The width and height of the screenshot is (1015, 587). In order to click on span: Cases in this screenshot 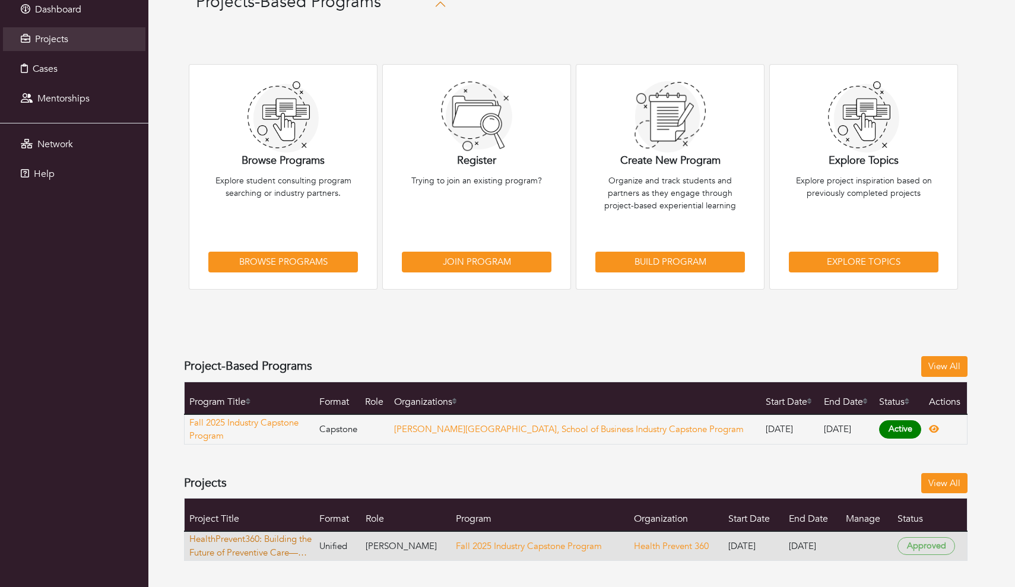, I will do `click(45, 69)`.